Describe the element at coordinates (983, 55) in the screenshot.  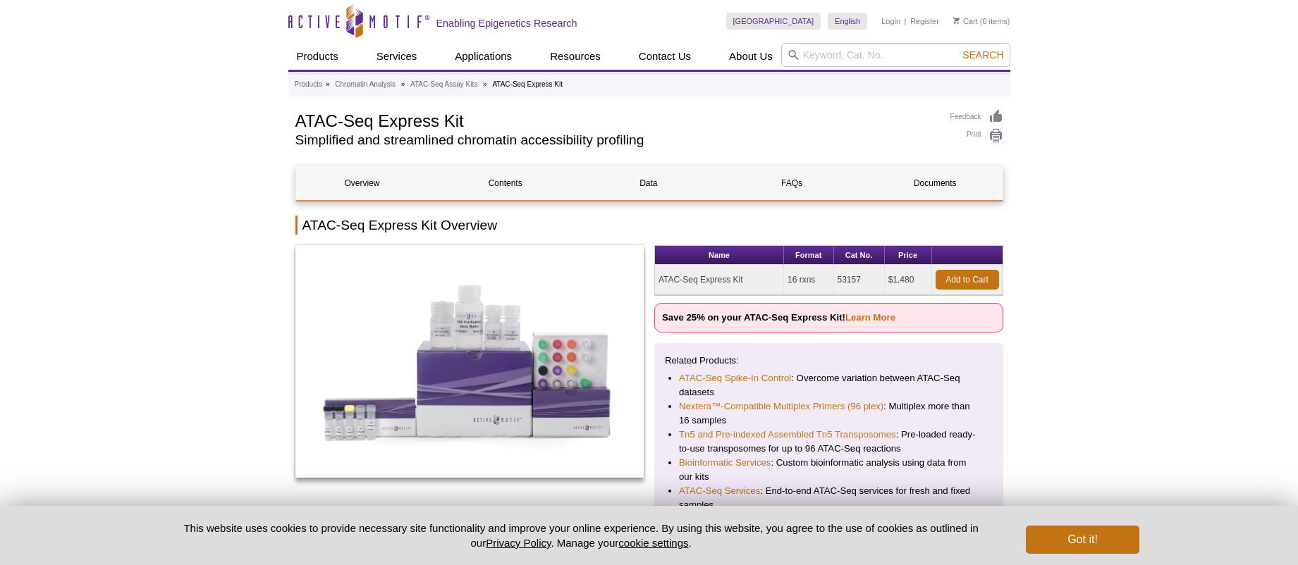
I see `span: Search` at that location.